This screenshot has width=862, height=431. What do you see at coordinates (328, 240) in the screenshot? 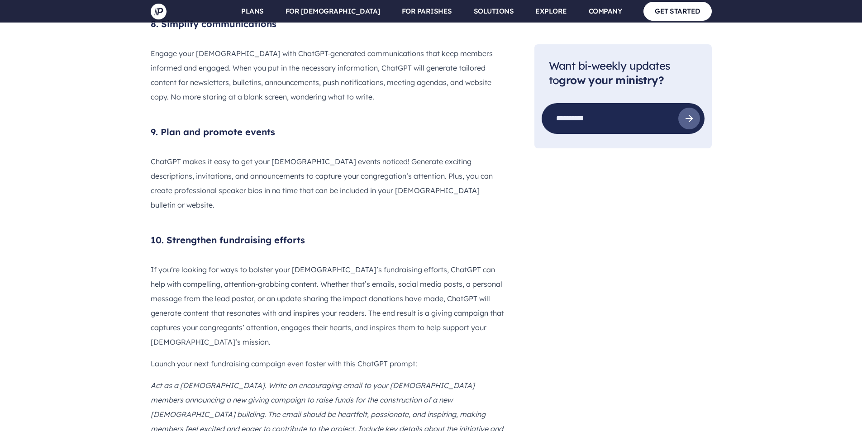
I see `h4: 10. Strengthen fundraising efforts` at bounding box center [328, 240].